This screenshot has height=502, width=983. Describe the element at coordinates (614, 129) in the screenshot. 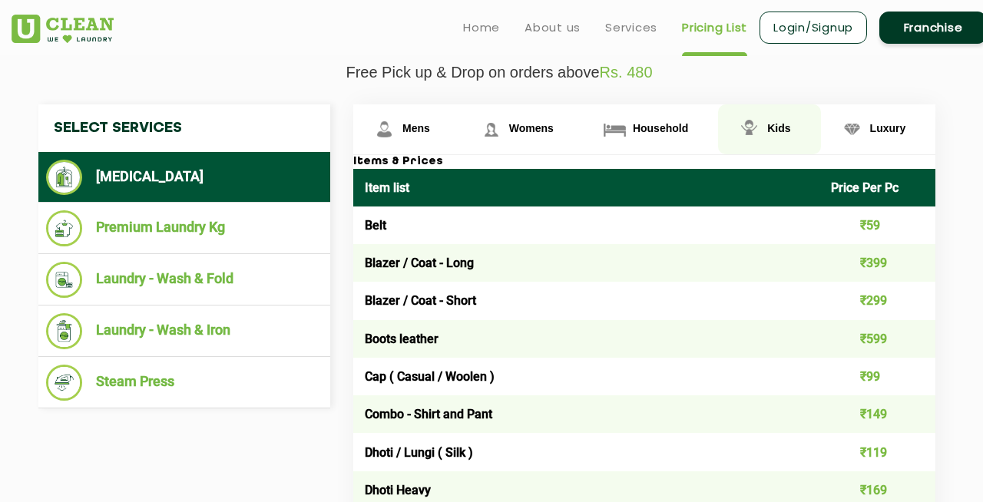

I see `img: Household` at that location.